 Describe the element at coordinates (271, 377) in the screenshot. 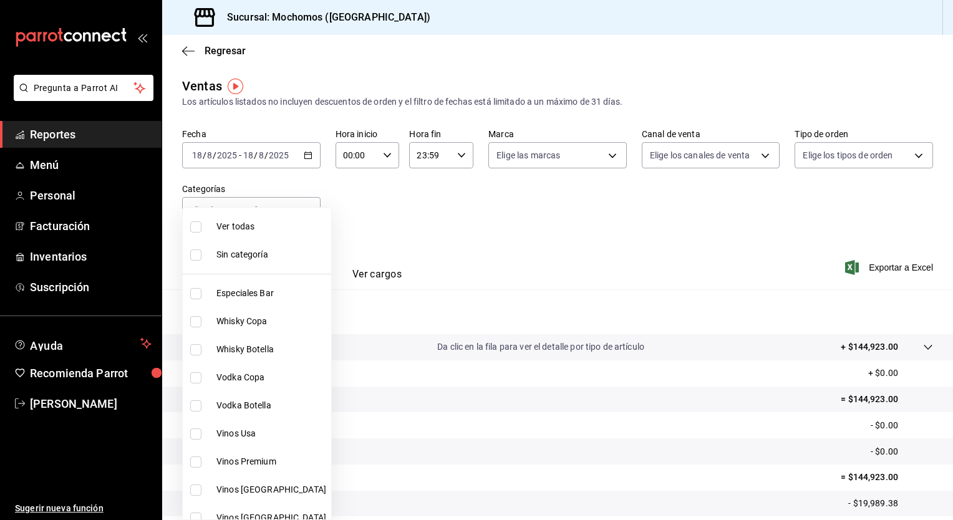

I see `span: Vodka Copa` at that location.